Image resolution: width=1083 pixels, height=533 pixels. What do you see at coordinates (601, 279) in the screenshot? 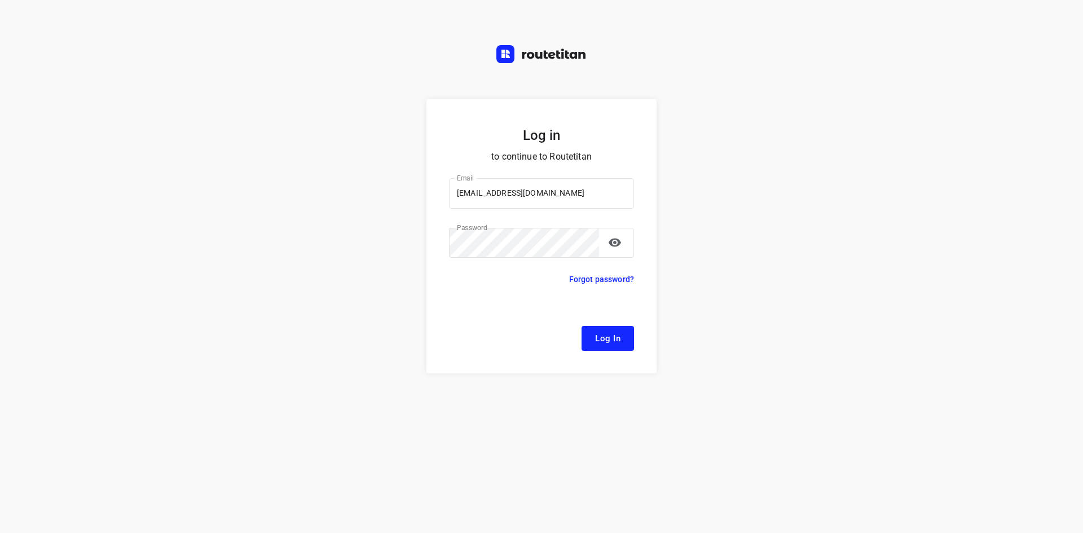
I see `p: Forgot password?` at bounding box center [601, 279].